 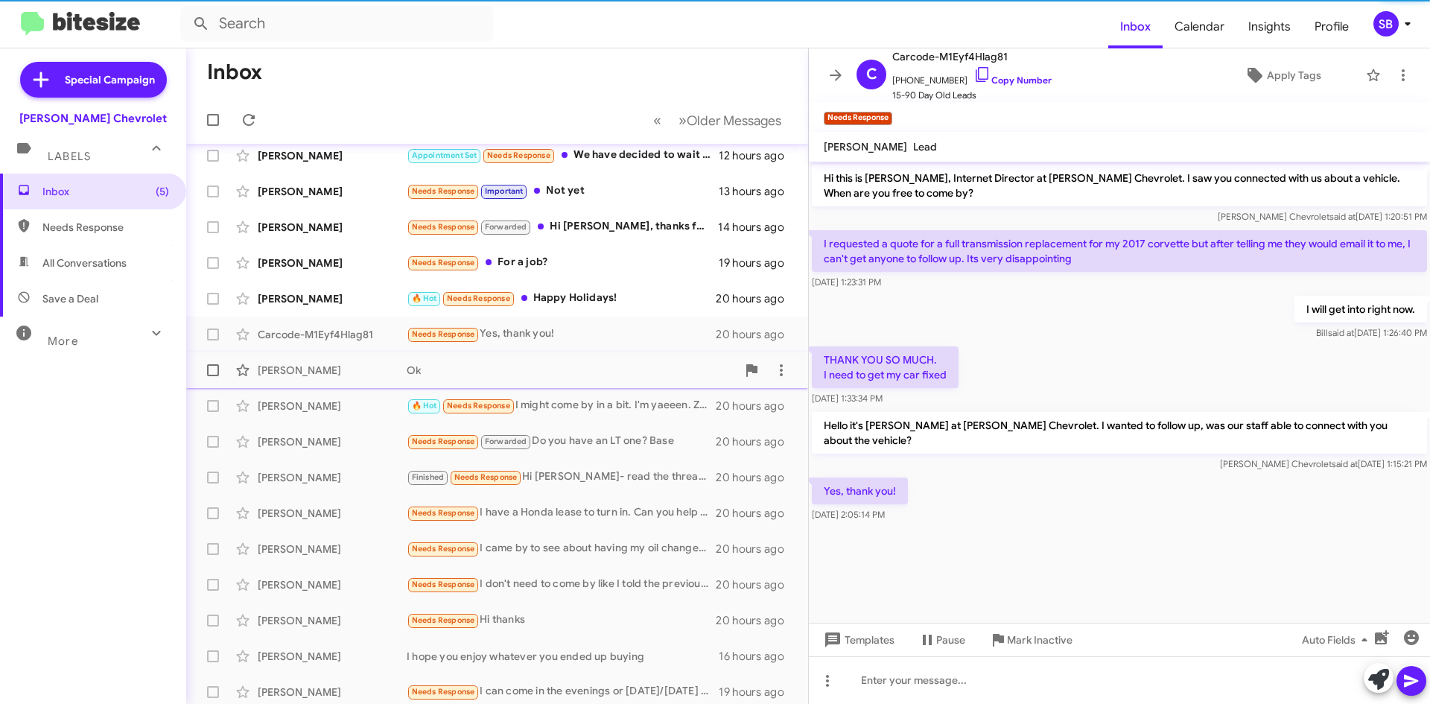 I want to click on span: All Conversations, so click(x=84, y=263).